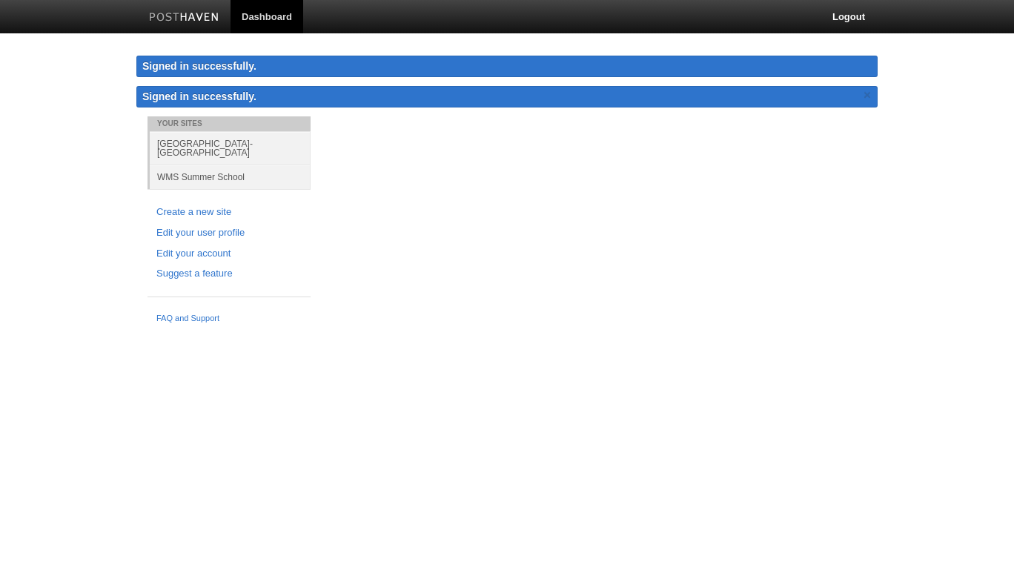 The height and width of the screenshot is (576, 1014). I want to click on a: Edit your user profile, so click(229, 233).